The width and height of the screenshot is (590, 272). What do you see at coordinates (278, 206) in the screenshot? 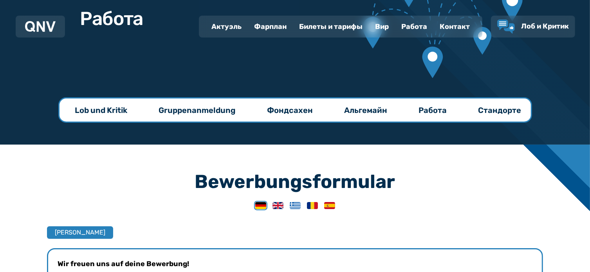
I see `img: Английский` at bounding box center [278, 206].